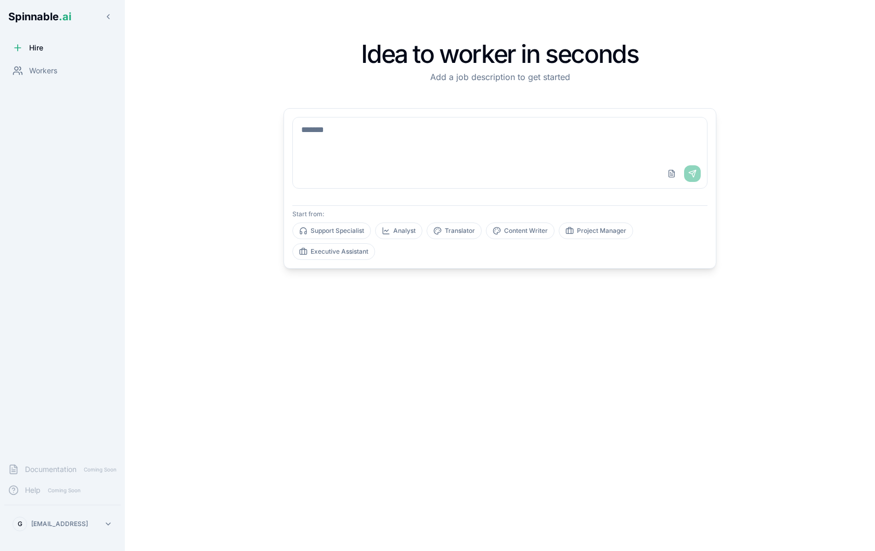  What do you see at coordinates (596, 231) in the screenshot?
I see `button: Project Manager` at bounding box center [596, 231].